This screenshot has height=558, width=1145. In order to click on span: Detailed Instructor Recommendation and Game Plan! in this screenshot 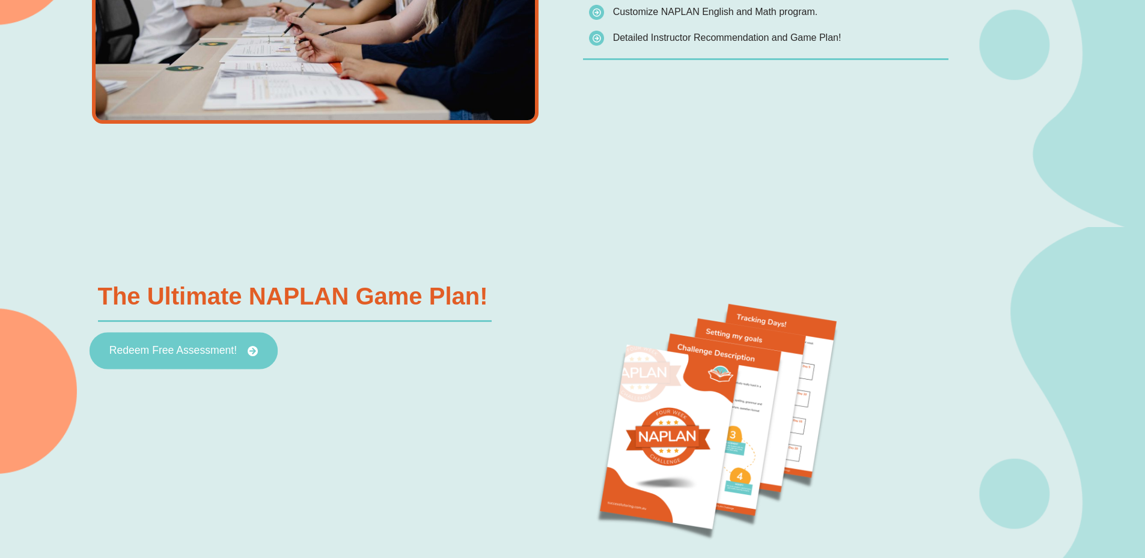, I will do `click(727, 37)`.